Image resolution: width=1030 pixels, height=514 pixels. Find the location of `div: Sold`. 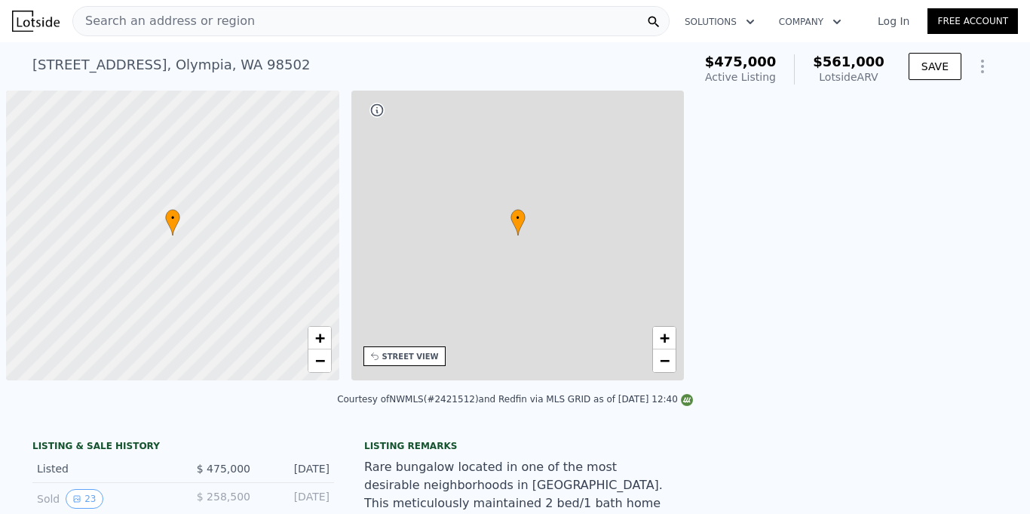

div: Sold is located at coordinates (104, 499).